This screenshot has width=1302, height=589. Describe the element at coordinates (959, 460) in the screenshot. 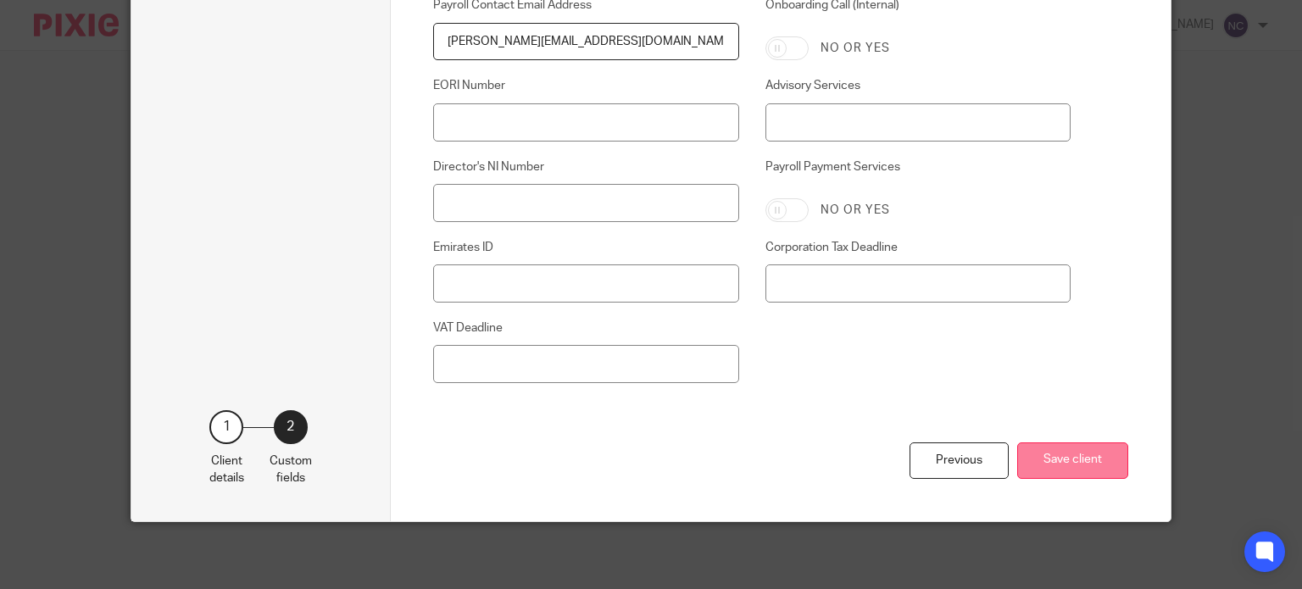

I see `div: Previous` at that location.